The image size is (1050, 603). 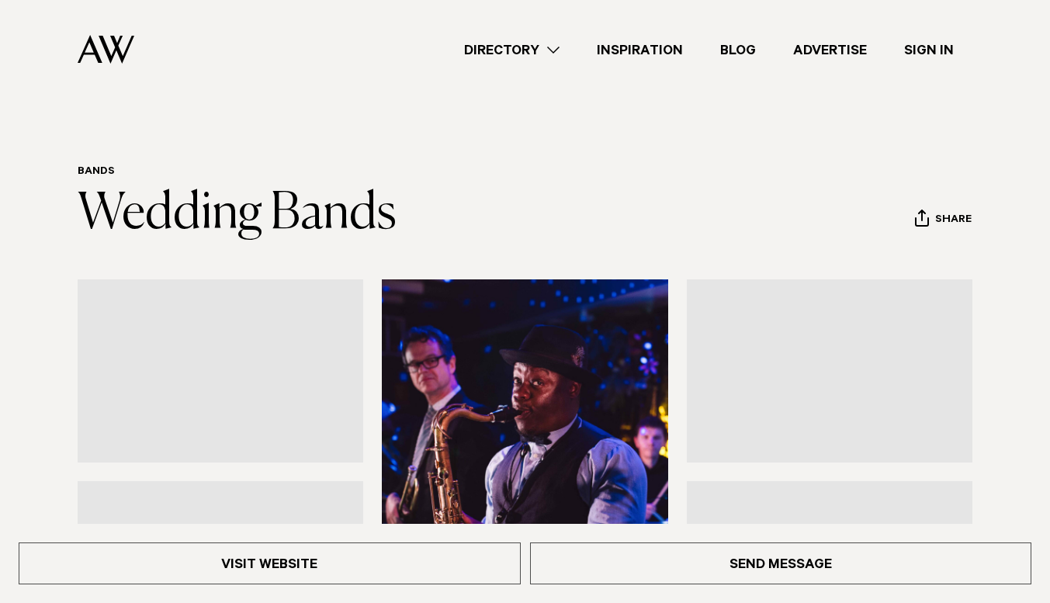 What do you see at coordinates (96, 172) in the screenshot?
I see `a: Bands` at bounding box center [96, 172].